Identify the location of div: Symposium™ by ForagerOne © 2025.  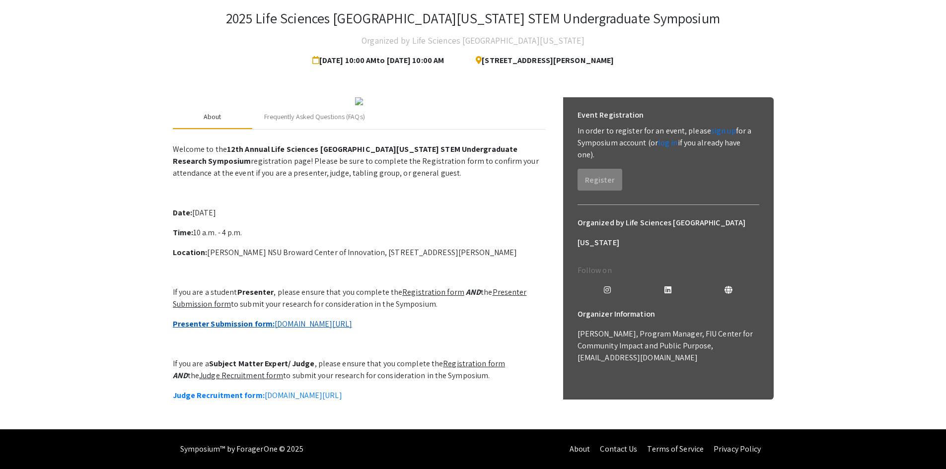
(242, 449).